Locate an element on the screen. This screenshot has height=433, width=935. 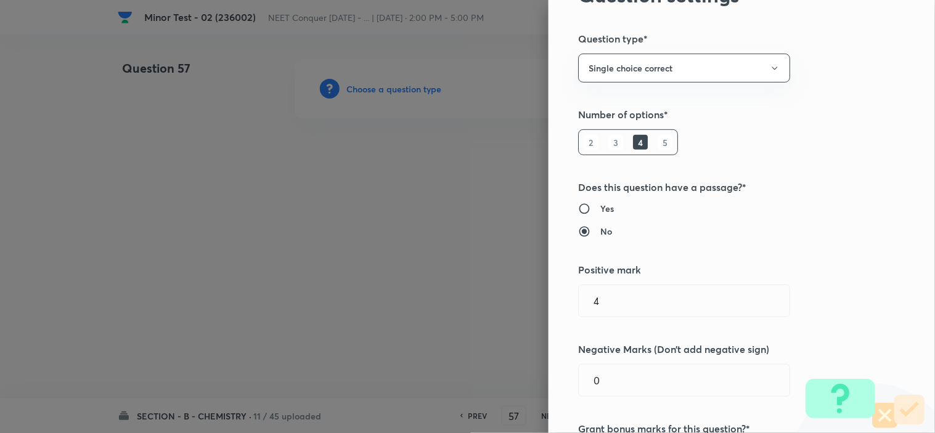
h6: No is located at coordinates (606, 231).